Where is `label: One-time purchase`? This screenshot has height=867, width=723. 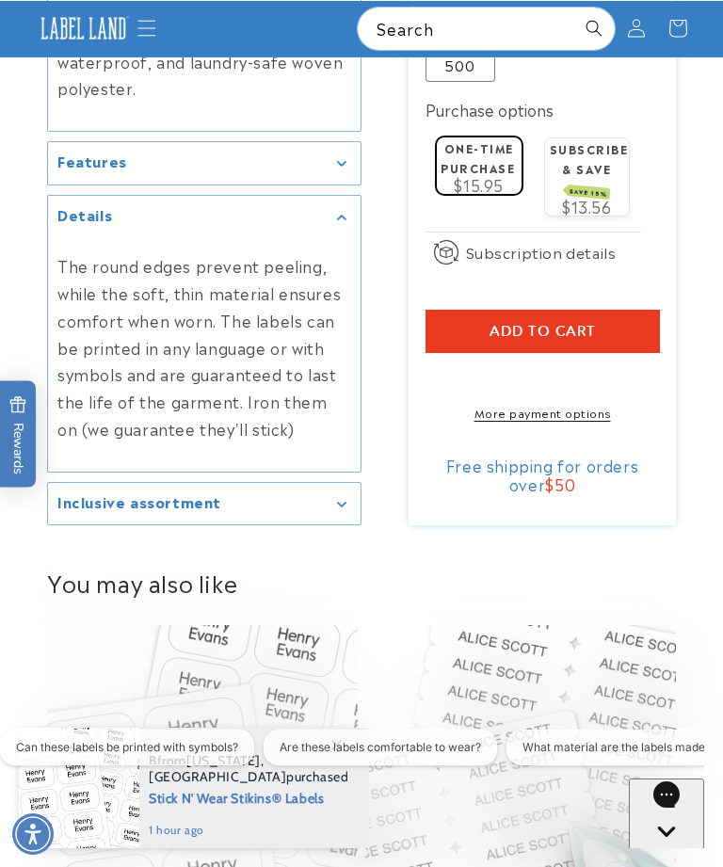 label: One-time purchase is located at coordinates (477, 157).